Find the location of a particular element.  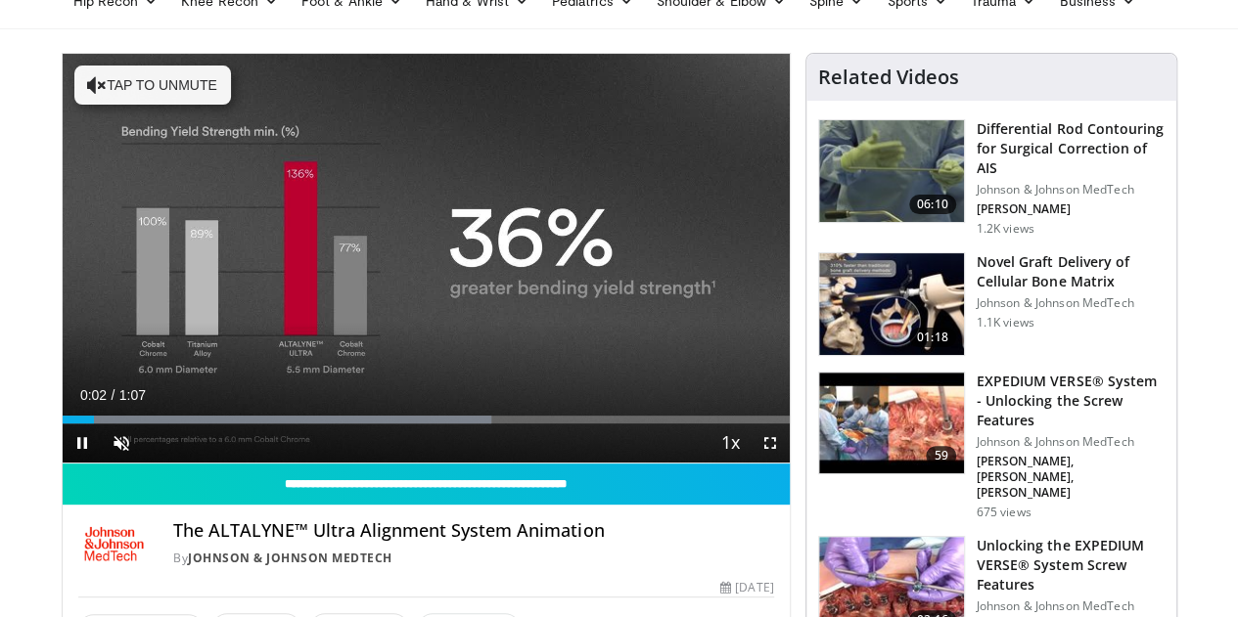

button: Pause is located at coordinates (82, 443).